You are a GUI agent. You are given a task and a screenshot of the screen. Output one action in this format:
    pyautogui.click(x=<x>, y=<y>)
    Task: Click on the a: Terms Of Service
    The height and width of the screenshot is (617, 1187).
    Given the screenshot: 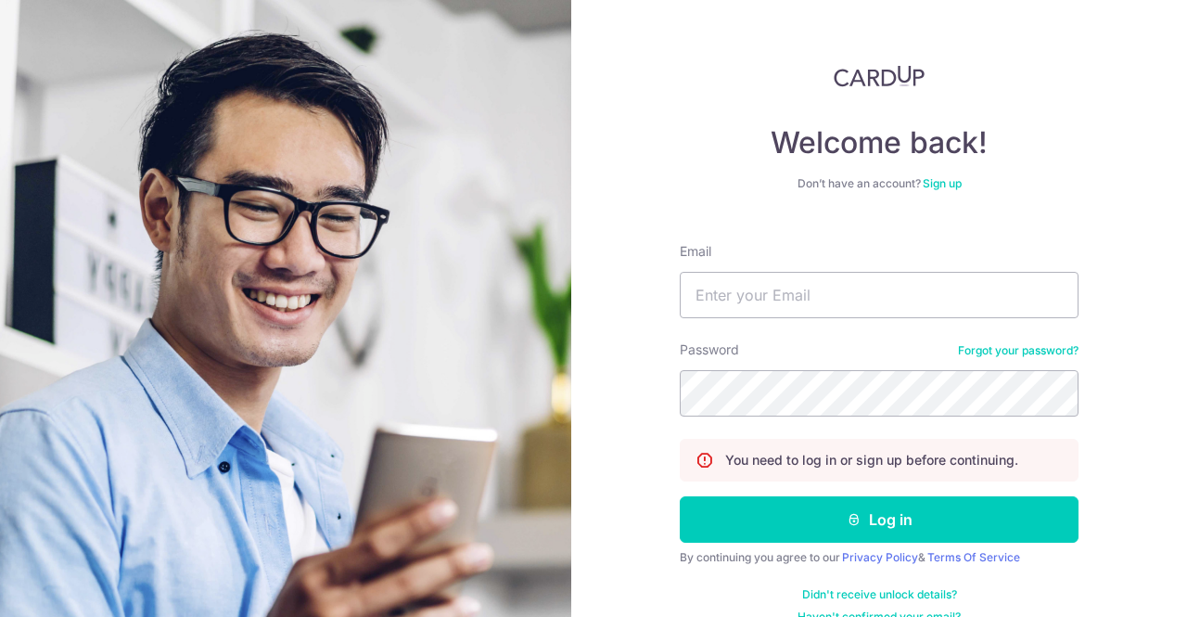 What is the action you would take?
    pyautogui.click(x=974, y=557)
    